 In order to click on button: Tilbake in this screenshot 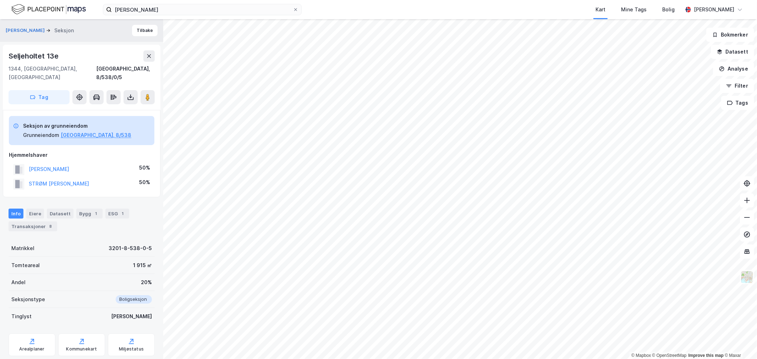, I will do `click(145, 31)`.